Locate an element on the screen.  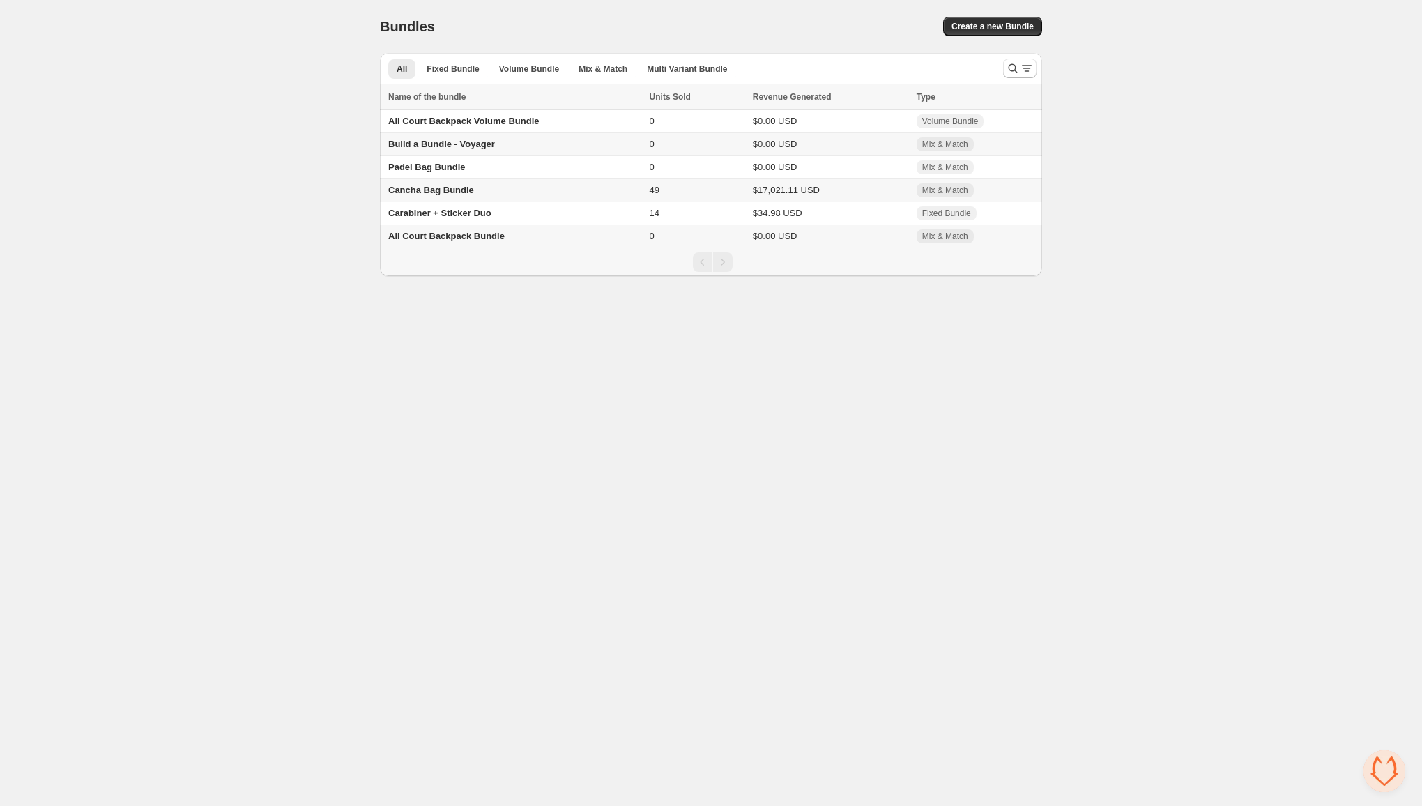
span: $17,021.11 USD is located at coordinates (786, 190).